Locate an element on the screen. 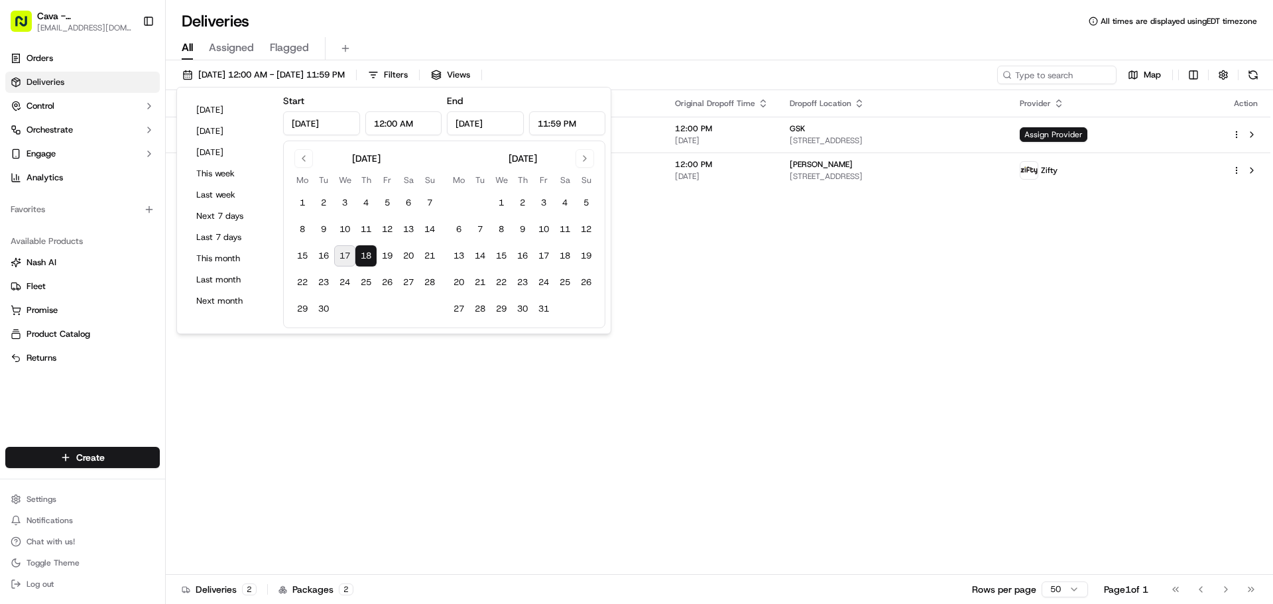  button: 23 is located at coordinates (522, 282).